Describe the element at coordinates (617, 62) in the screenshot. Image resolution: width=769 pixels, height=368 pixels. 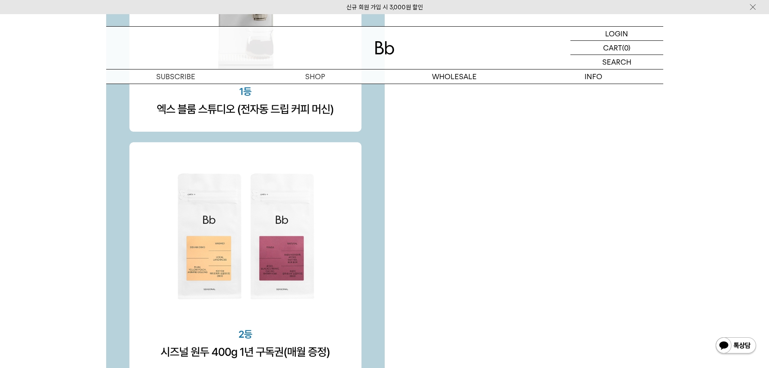
I see `p: SEARCH` at that location.